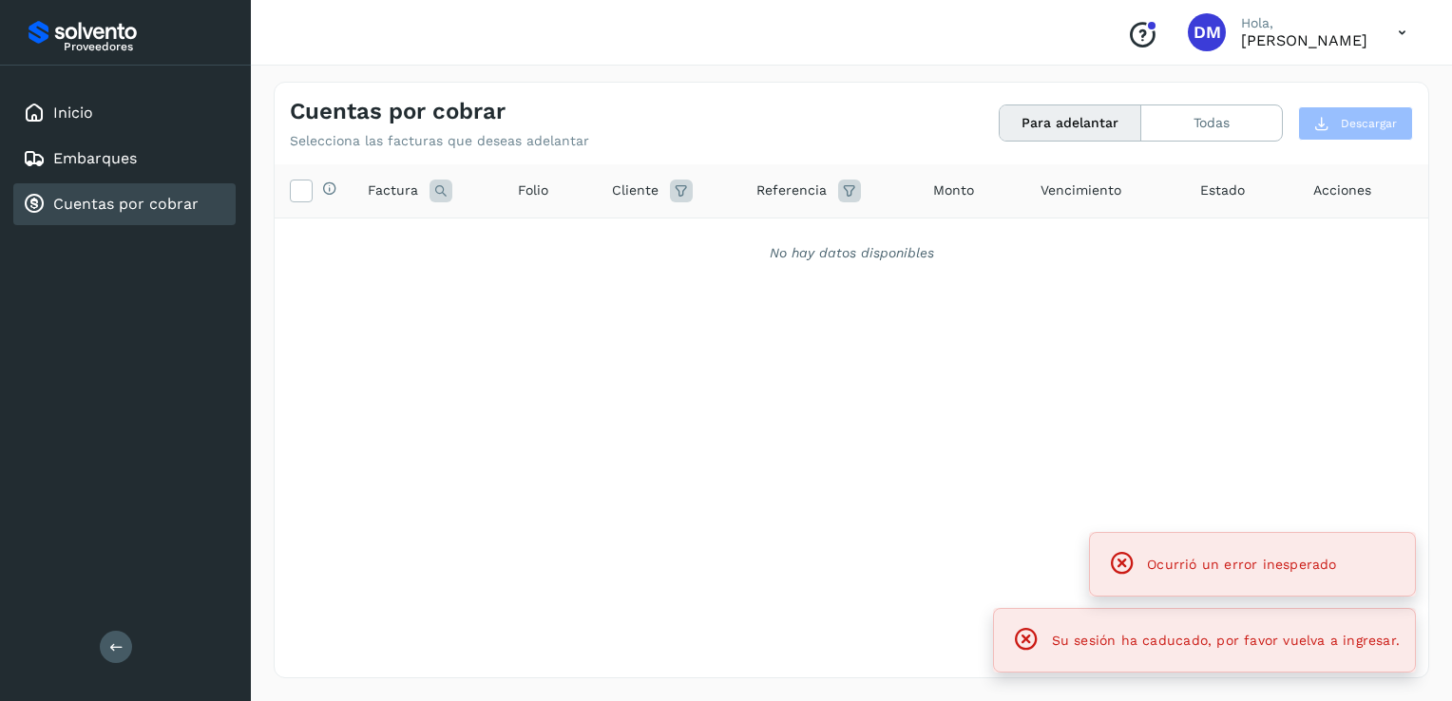  What do you see at coordinates (1304, 40) in the screenshot?
I see `p: DAMARIS MACHAIN GONZALEZ` at bounding box center [1304, 40].